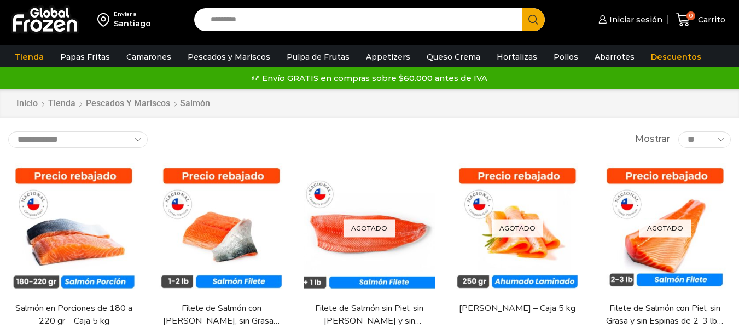 The image size is (739, 328). Describe the element at coordinates (566, 57) in the screenshot. I see `a: Pollos` at that location.